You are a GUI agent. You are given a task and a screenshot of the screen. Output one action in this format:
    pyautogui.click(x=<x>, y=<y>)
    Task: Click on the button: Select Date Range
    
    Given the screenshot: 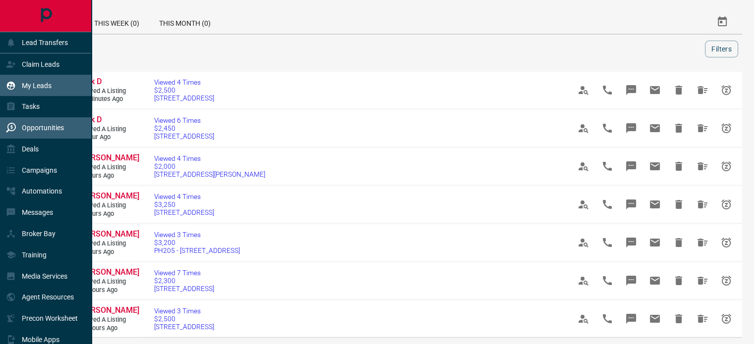 What is the action you would take?
    pyautogui.click(x=722, y=22)
    